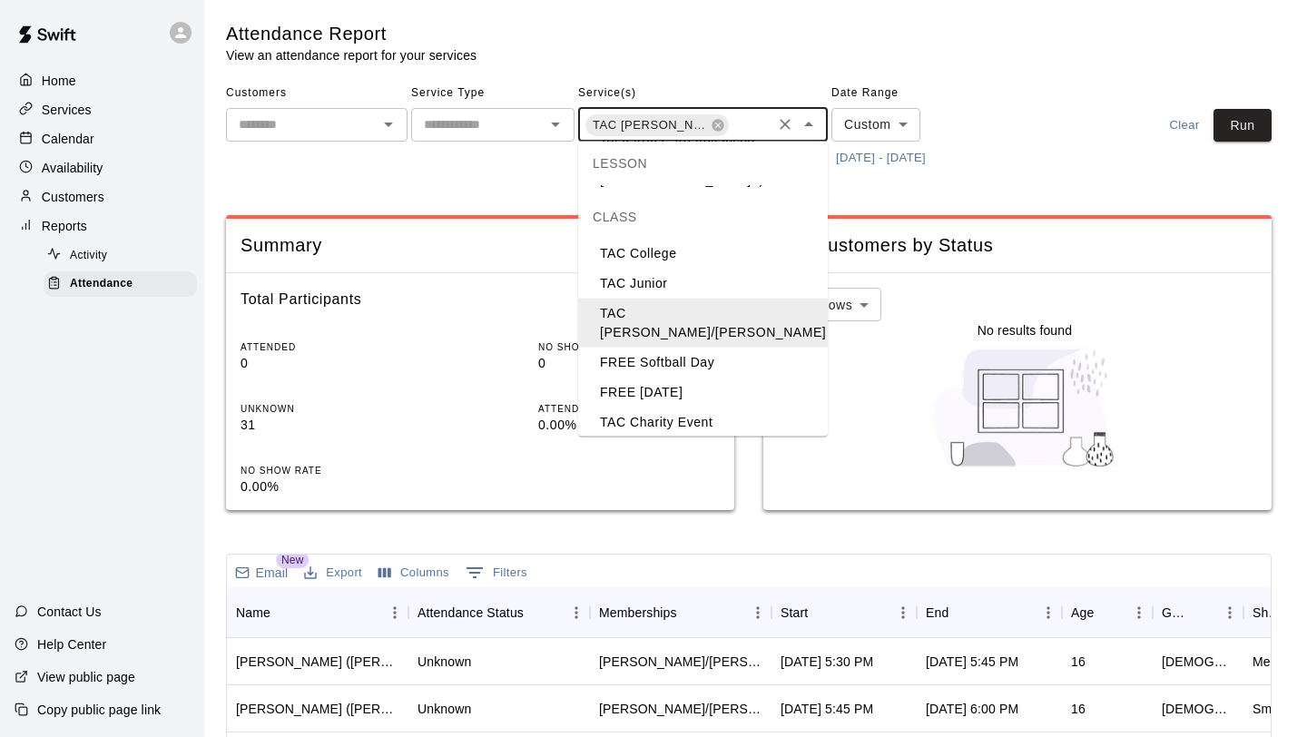 The image size is (1307, 737). Describe the element at coordinates (414, 573) in the screenshot. I see `button: Select columns` at that location.